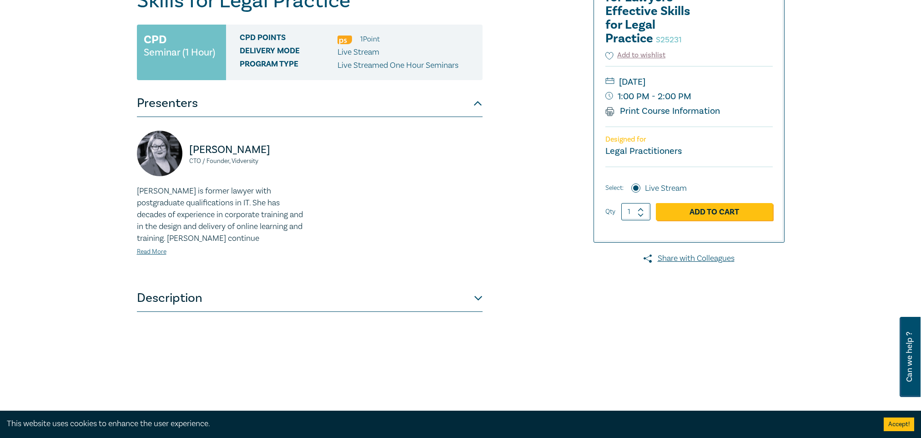  I want to click on li: 1 Point, so click(370, 39).